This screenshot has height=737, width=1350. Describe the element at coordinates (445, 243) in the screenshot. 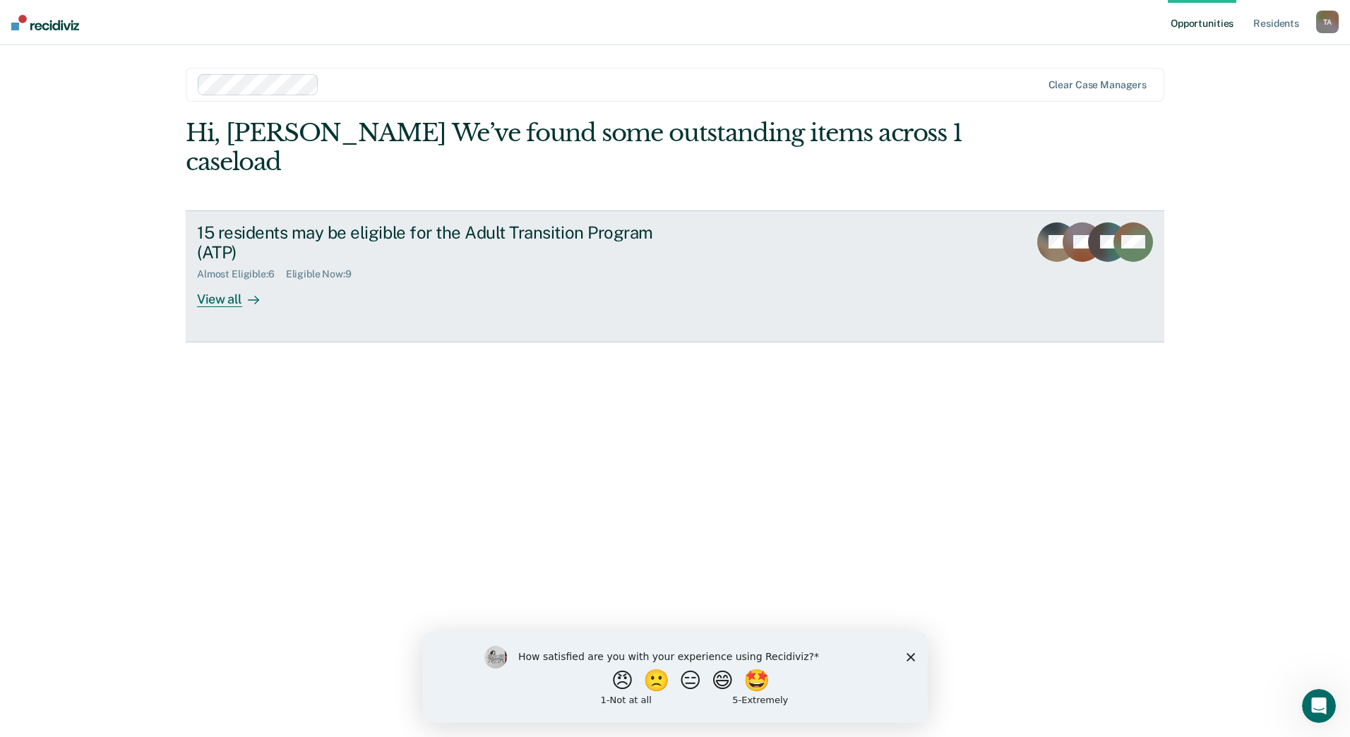

I see `div: 15 residents may be eligible for the Adult Transition Program (ATP)` at that location.